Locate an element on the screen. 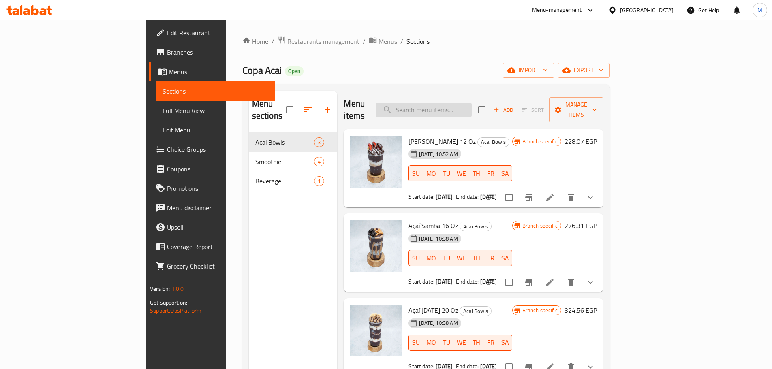  span: MO is located at coordinates (431, 258).